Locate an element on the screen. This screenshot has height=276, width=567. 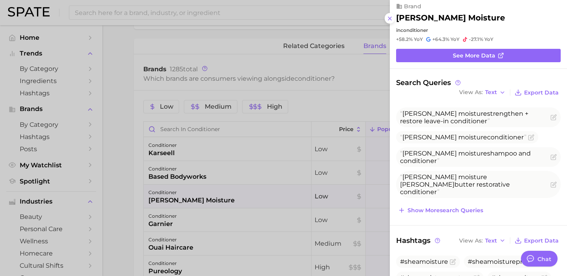
span: Hashtags is located at coordinates (419, 241).